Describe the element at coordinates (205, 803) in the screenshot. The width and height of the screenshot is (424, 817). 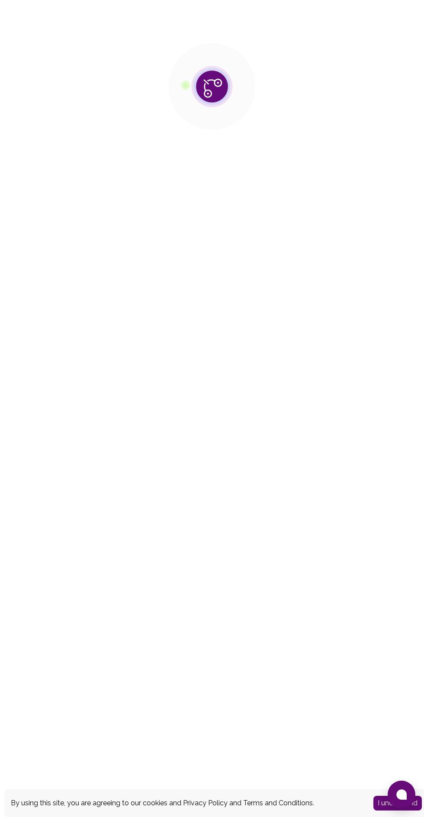
I see `a: Privacy Policy` at that location.